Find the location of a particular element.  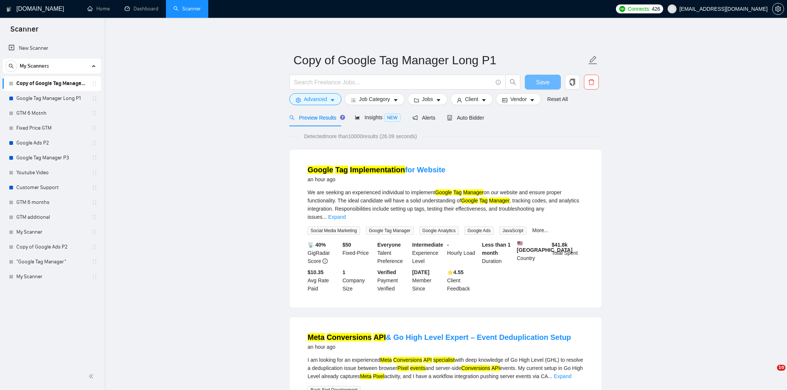

a: setting is located at coordinates (778, 9).